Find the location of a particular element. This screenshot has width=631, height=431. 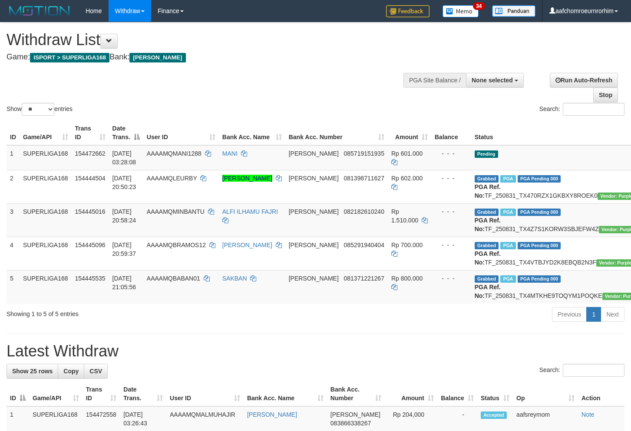

img: Button%20Memo.svg is located at coordinates (460, 11).